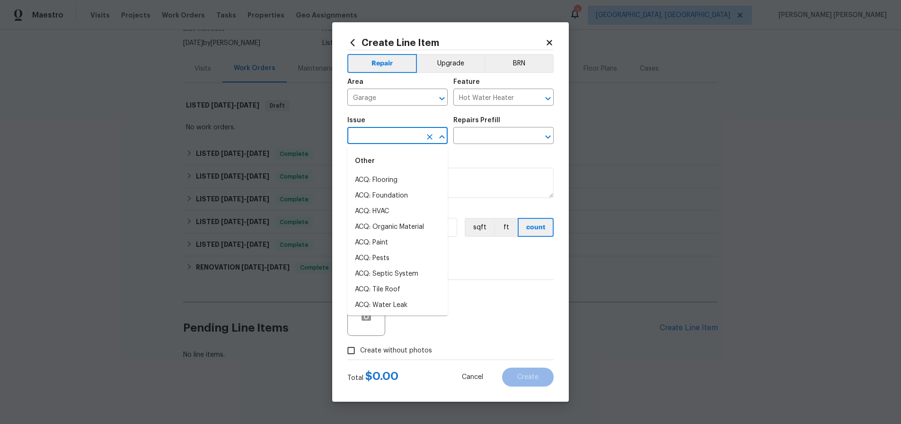  What do you see at coordinates (355, 82) in the screenshot?
I see `h5: Area` at bounding box center [355, 82].